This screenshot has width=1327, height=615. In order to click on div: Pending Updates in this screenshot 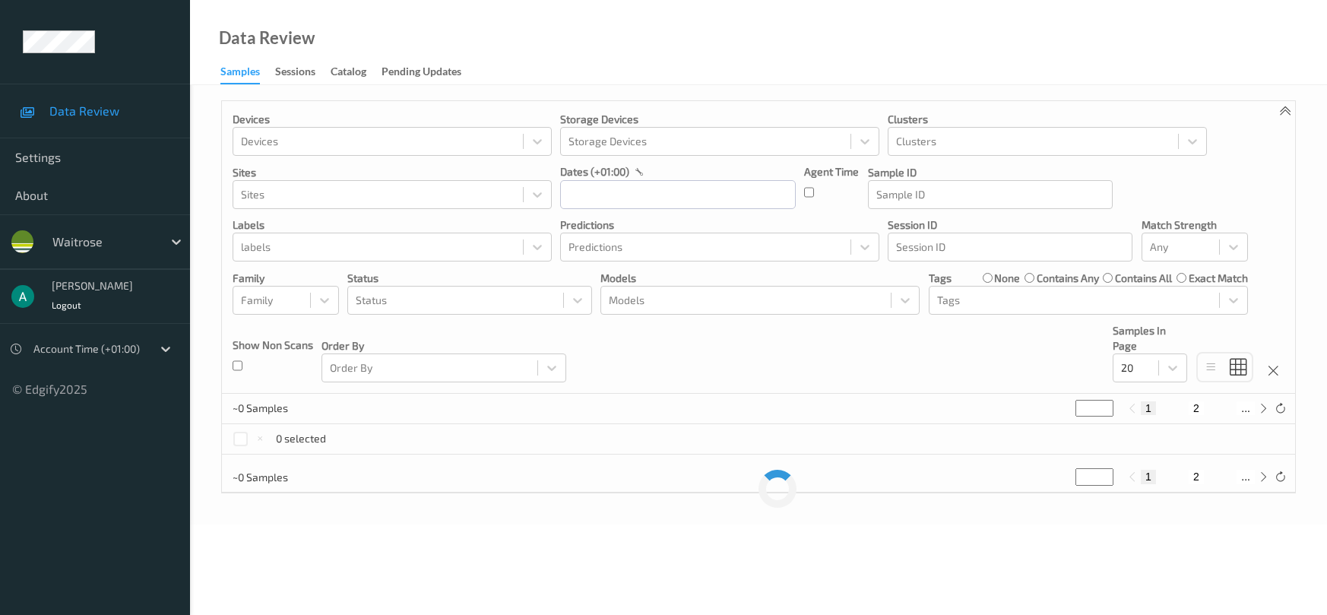, I will do `click(421, 73)`.